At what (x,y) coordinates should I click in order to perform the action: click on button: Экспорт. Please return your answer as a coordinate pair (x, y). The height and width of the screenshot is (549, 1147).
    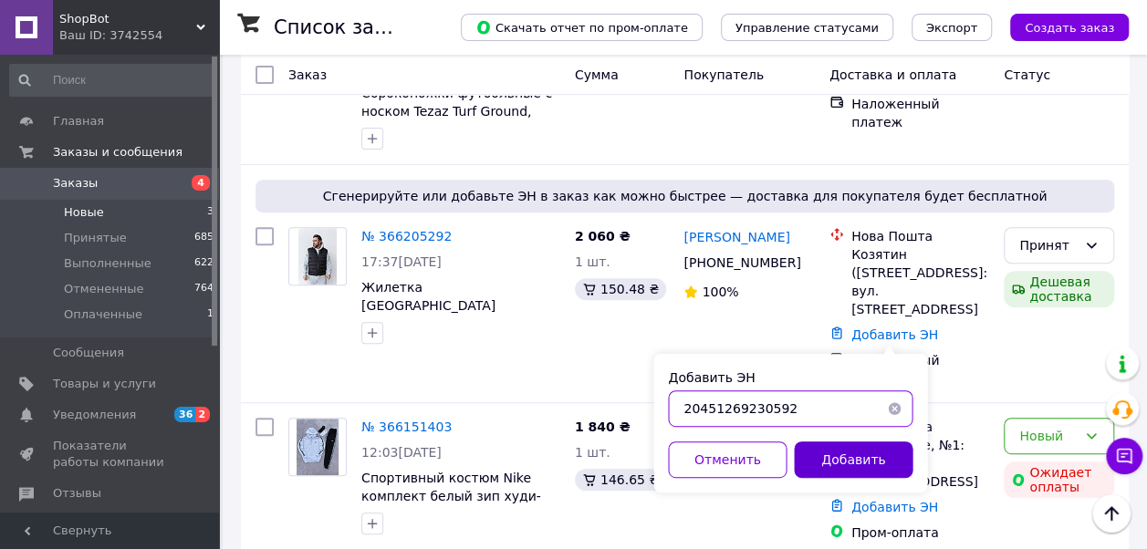
    Looking at the image, I should click on (952, 27).